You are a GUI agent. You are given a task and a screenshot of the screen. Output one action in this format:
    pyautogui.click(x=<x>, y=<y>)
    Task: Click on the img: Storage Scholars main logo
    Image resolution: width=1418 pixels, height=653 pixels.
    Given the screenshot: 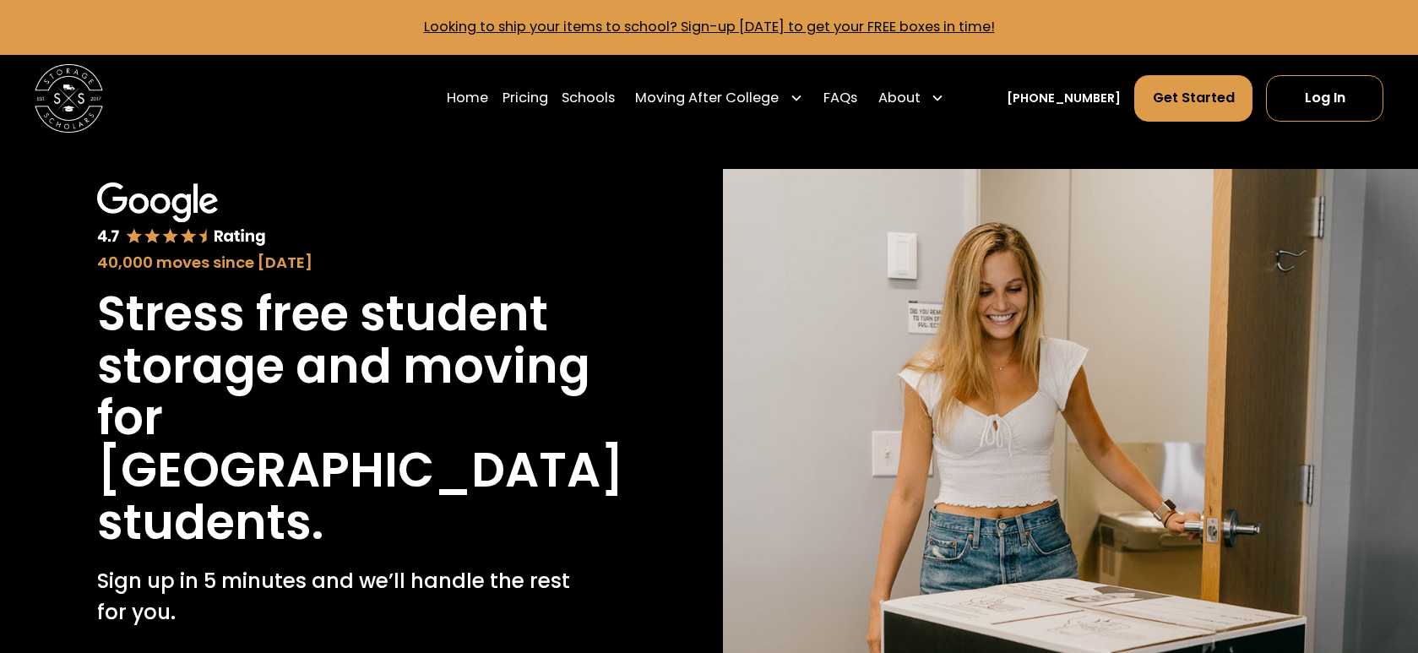 What is the action you would take?
    pyautogui.click(x=69, y=99)
    